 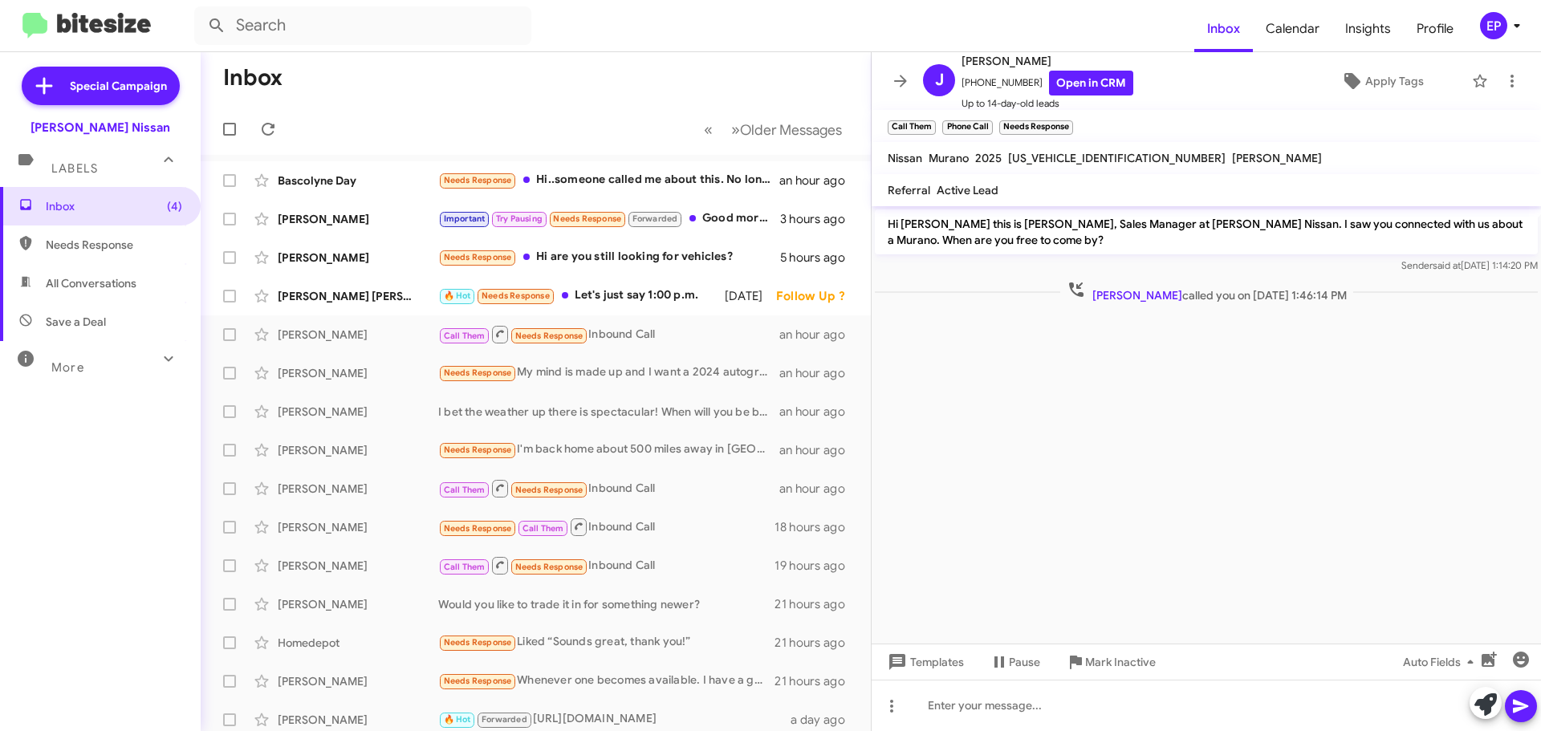 What do you see at coordinates (1381, 81) in the screenshot?
I see `button: Apply Tags` at bounding box center [1381, 81].